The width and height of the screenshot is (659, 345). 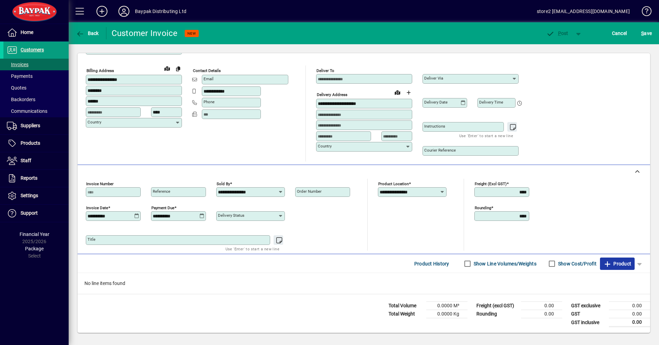 I want to click on button: Back, so click(x=87, y=33).